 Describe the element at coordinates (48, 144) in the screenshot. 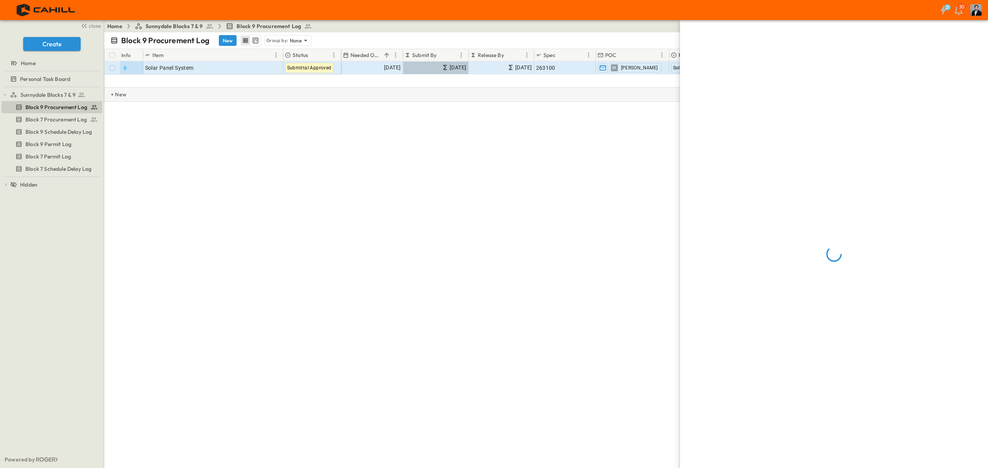

I see `span: Block 9 Permit Log` at that location.